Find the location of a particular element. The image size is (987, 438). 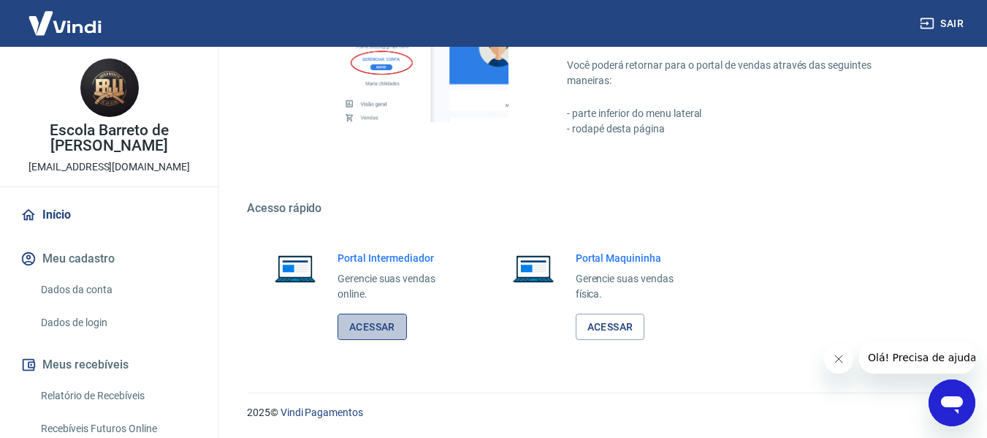

a: Vindi Pagamentos is located at coordinates (321, 412).